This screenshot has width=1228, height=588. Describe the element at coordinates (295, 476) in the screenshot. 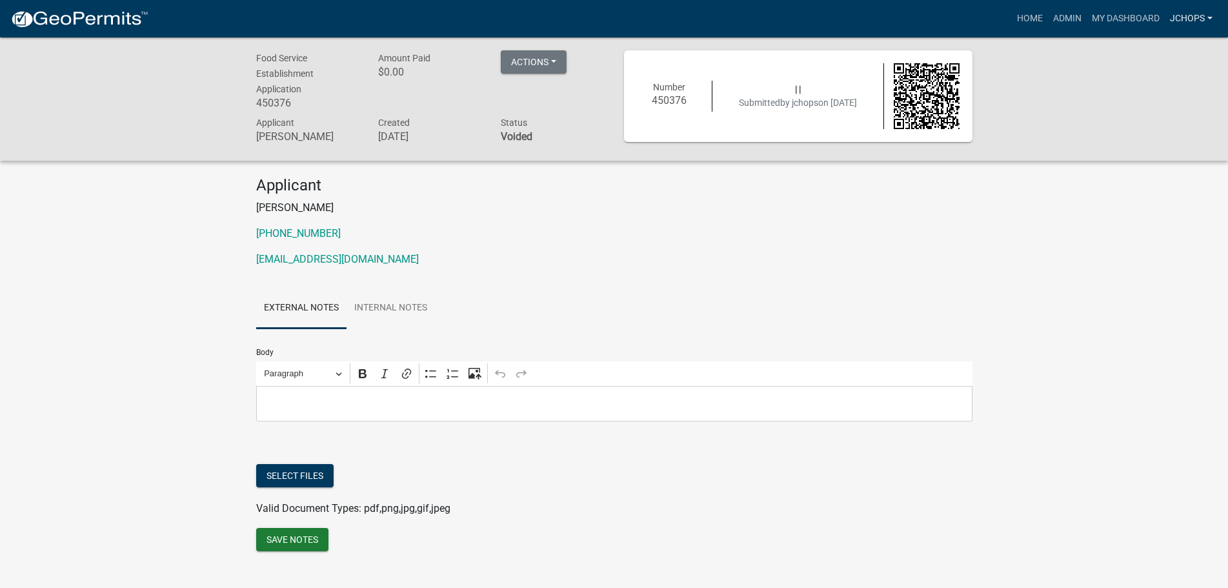

I see `button: Select files` at that location.